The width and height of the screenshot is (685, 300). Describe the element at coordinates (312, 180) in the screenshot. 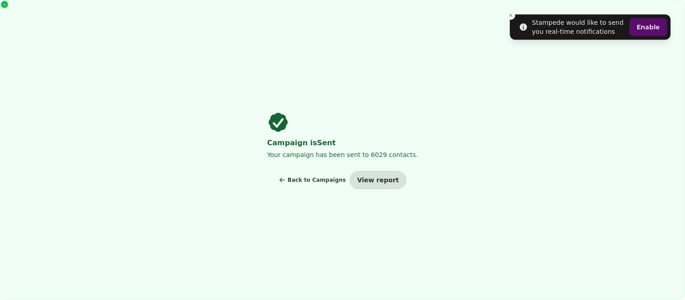

I see `button: Back to Campaigns` at that location.